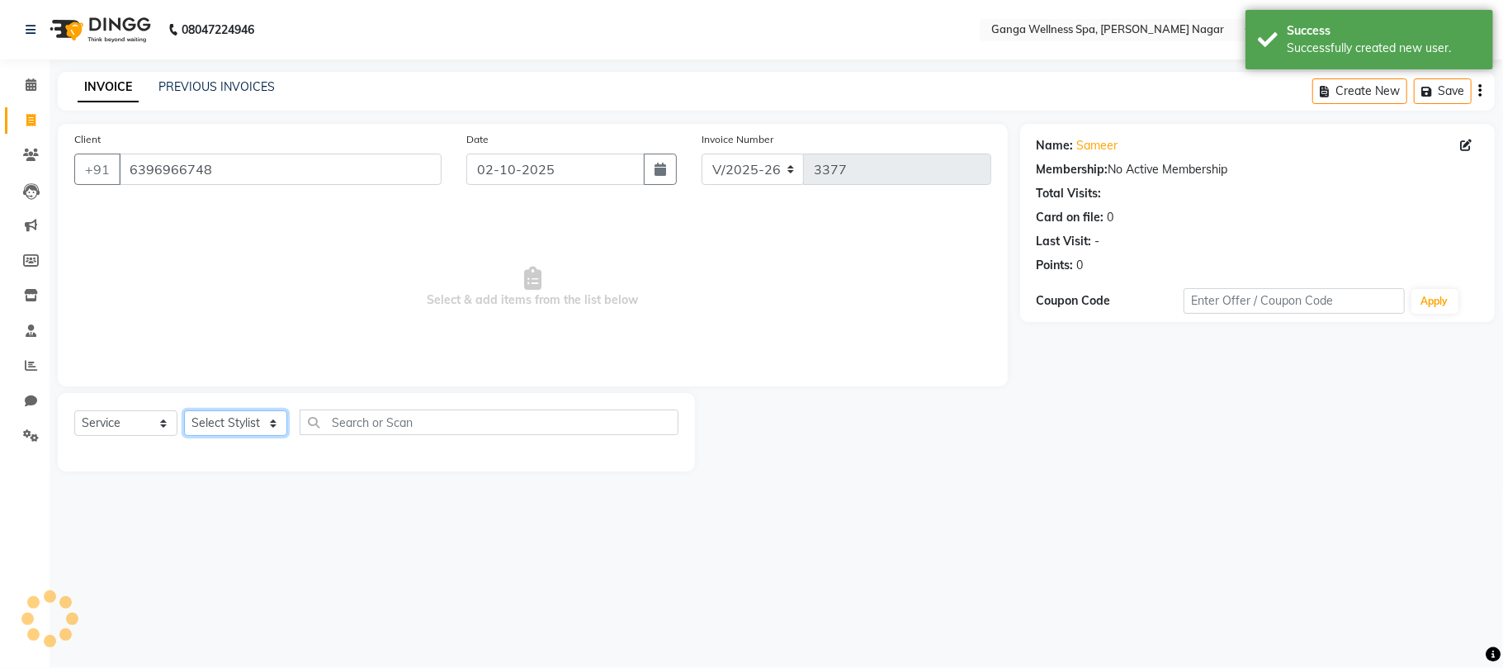 The image size is (1503, 668). I want to click on b: 08047224946, so click(218, 30).